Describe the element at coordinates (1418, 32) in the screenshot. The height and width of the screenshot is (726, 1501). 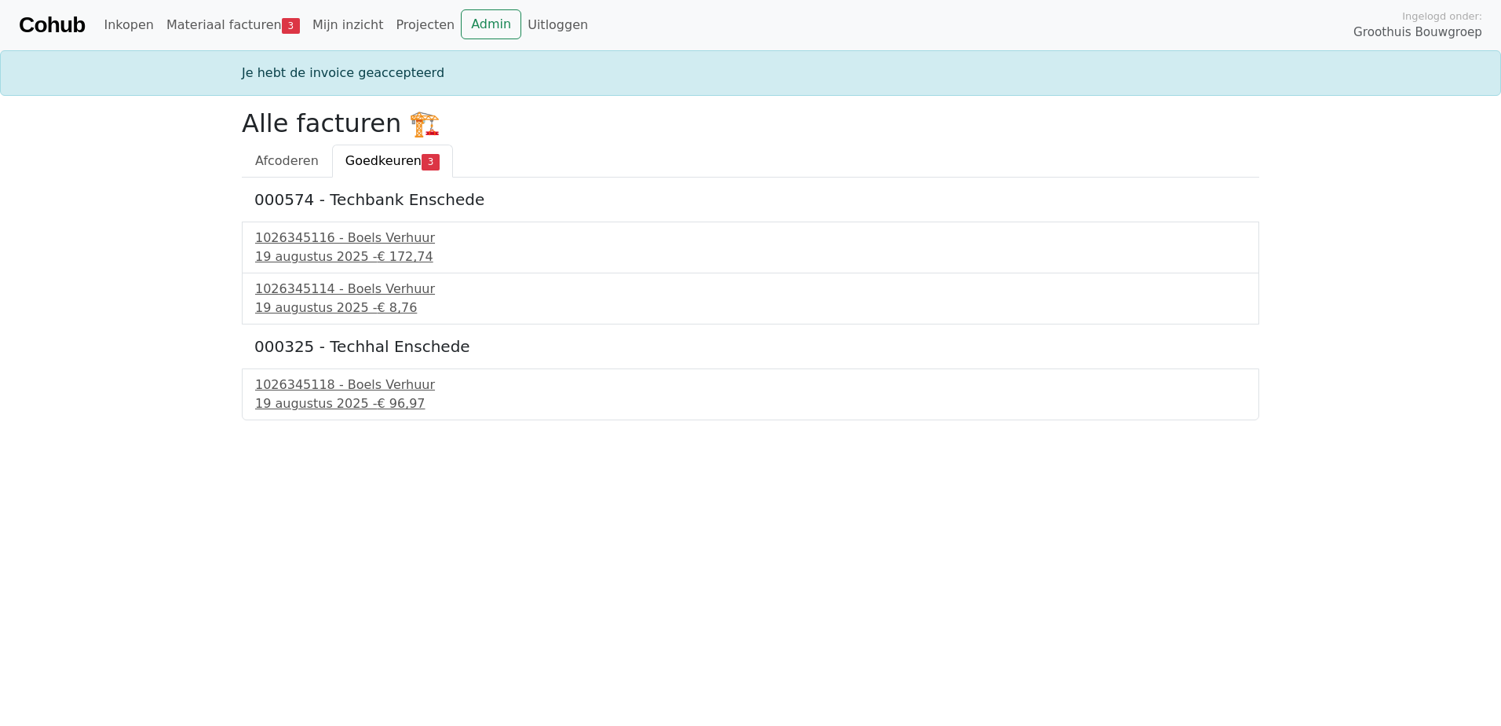
I see `span: Groothuis Bouwgroep` at that location.